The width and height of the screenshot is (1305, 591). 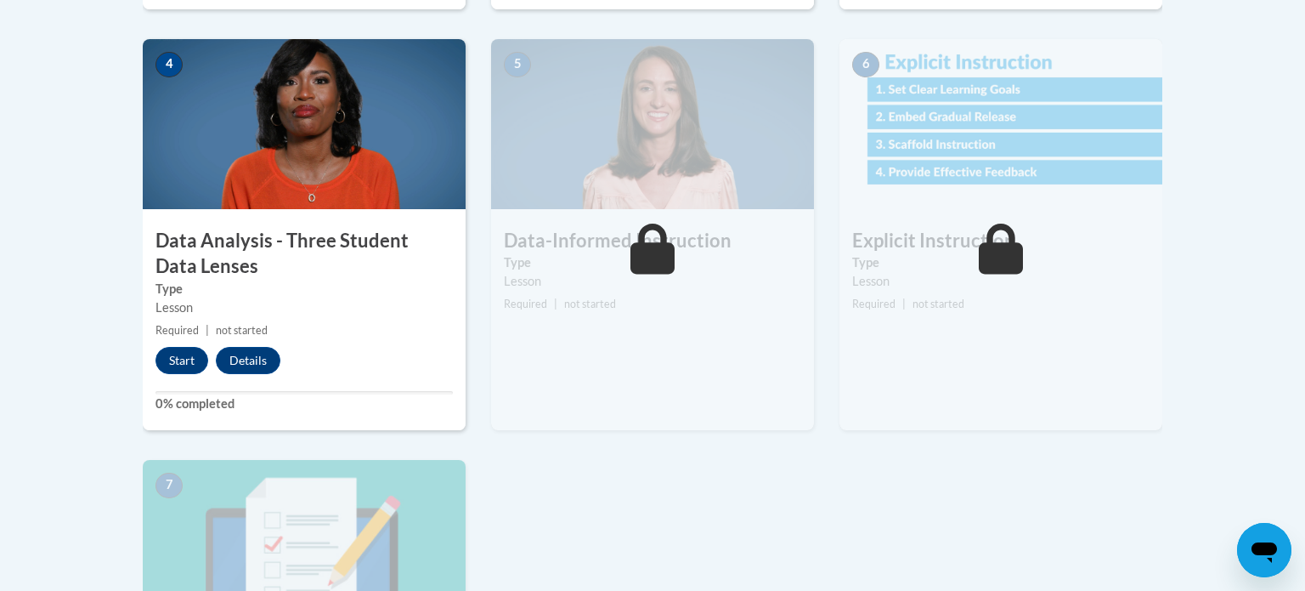 What do you see at coordinates (248, 360) in the screenshot?
I see `button: Details` at bounding box center [248, 360].